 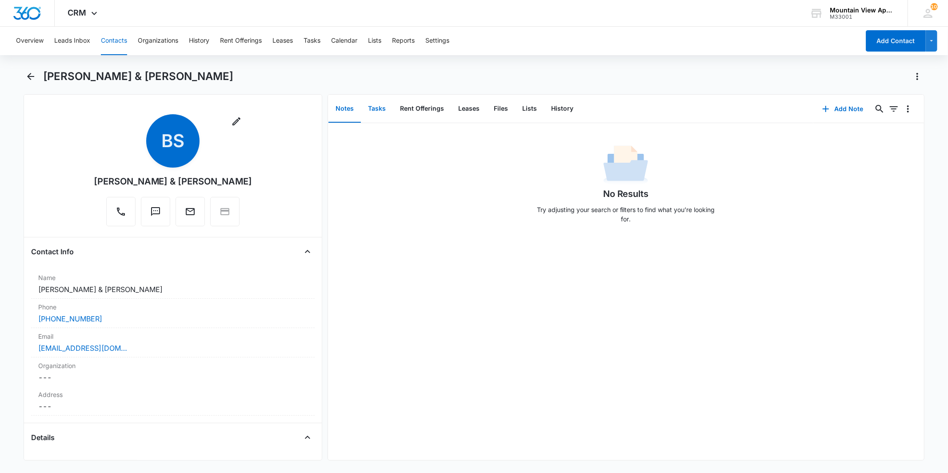 What do you see at coordinates (77, 12) in the screenshot?
I see `span: CRM` at bounding box center [77, 12].